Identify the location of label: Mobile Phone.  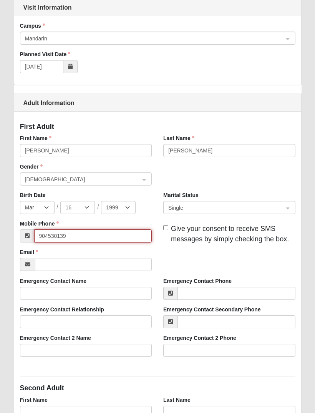
(39, 223).